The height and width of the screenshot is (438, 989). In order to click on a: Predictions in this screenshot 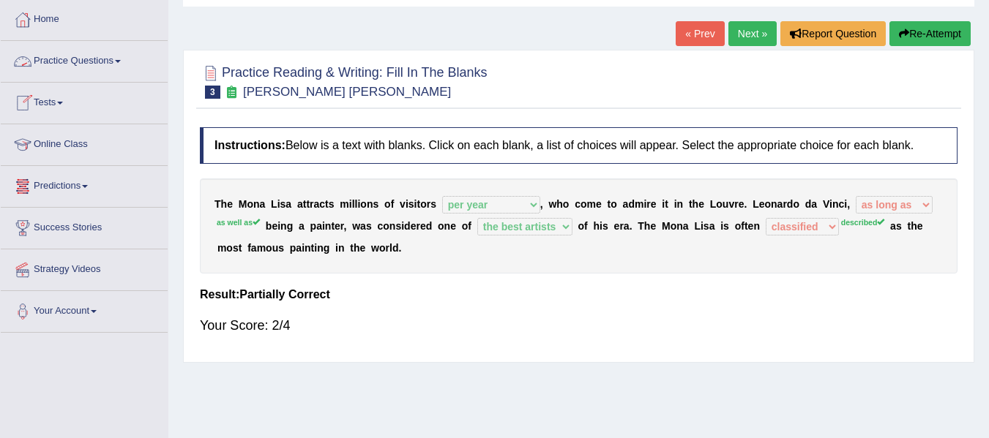, I will do `click(84, 184)`.